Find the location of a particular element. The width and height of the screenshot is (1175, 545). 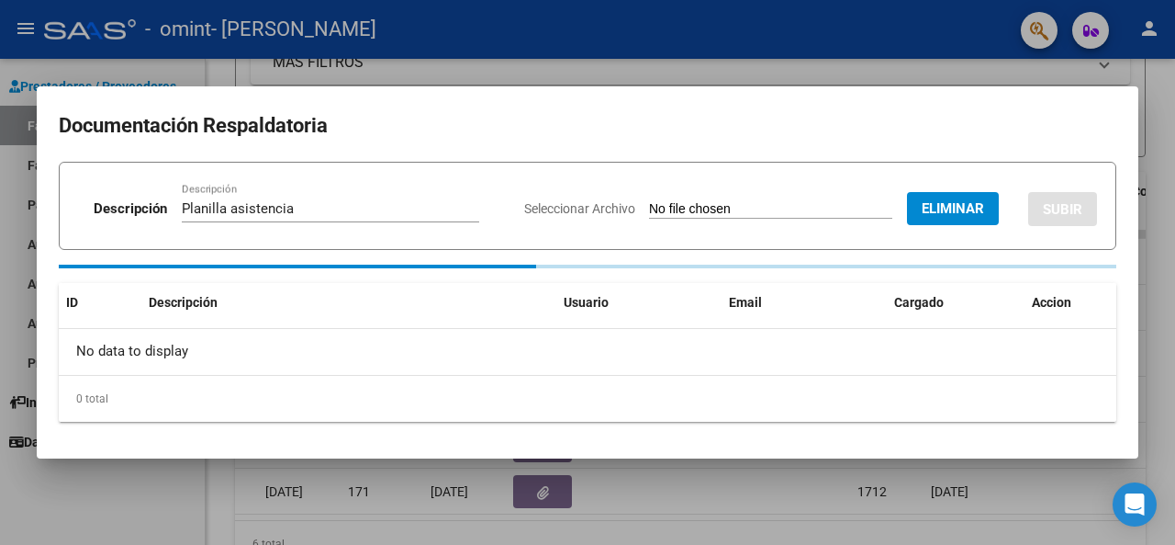

span: Cargado is located at coordinates (919, 302).